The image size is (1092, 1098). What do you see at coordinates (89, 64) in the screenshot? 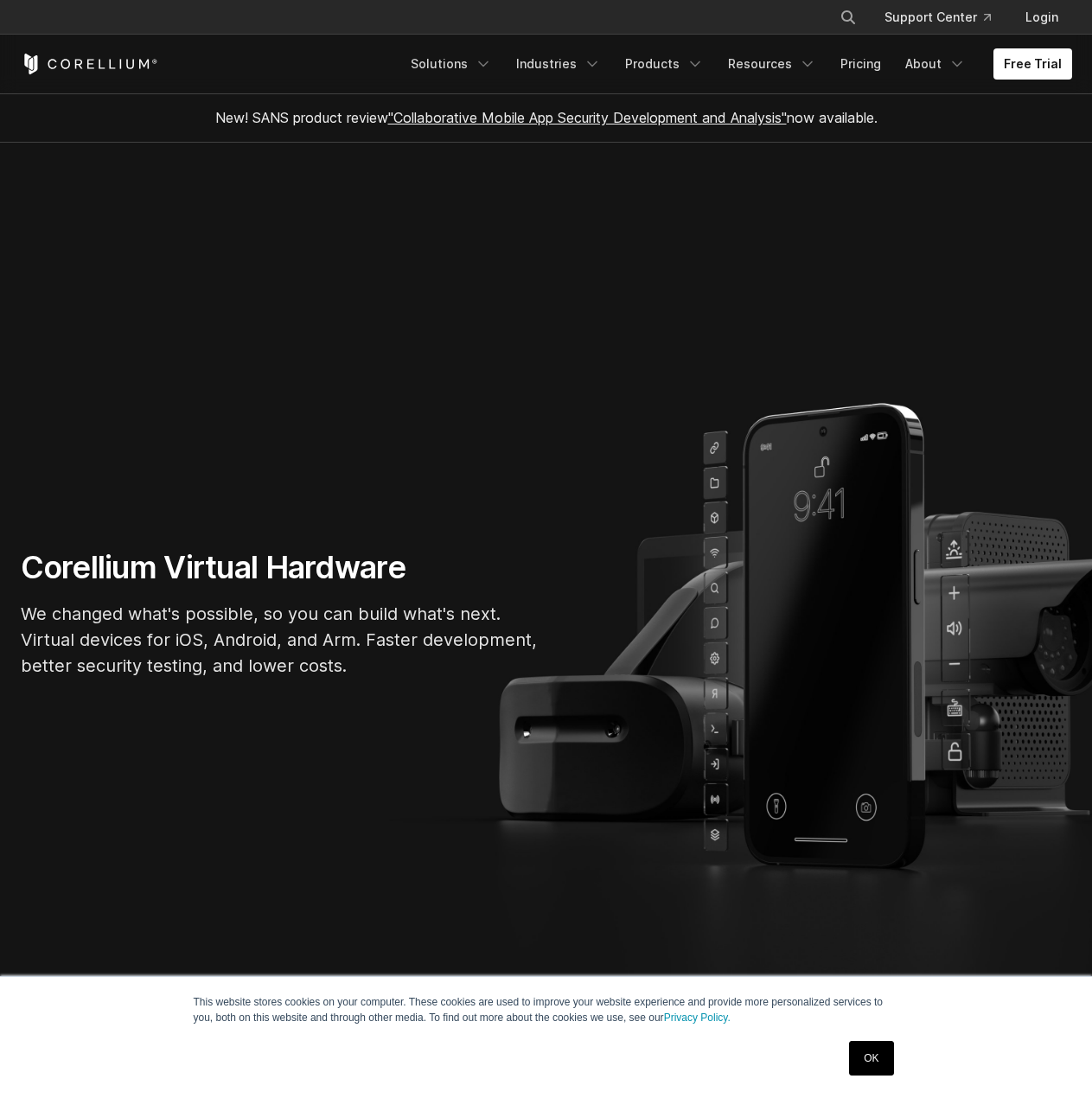
I see `a: Corellium Home` at bounding box center [89, 64].